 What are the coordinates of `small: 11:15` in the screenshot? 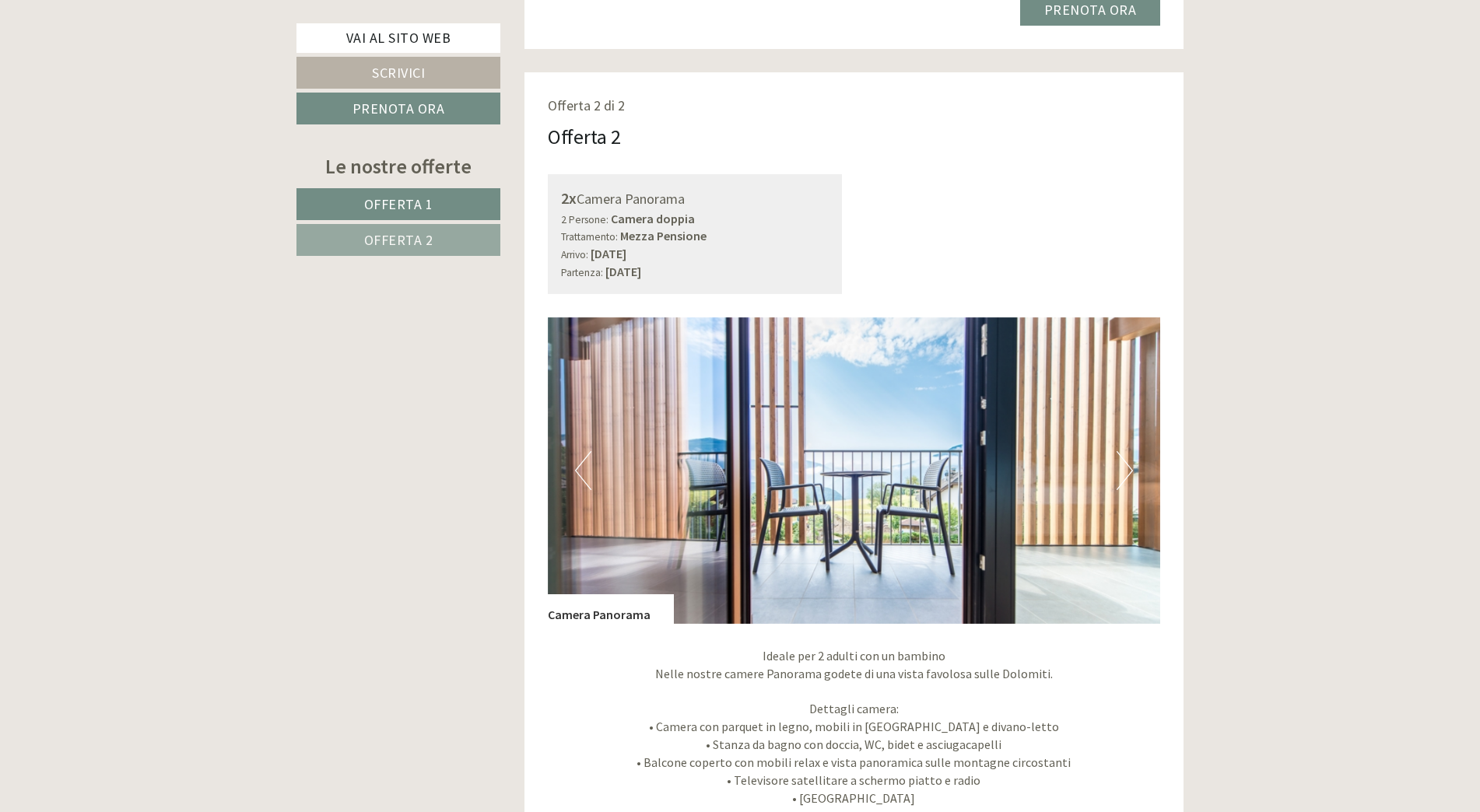 It's located at (487, 81).